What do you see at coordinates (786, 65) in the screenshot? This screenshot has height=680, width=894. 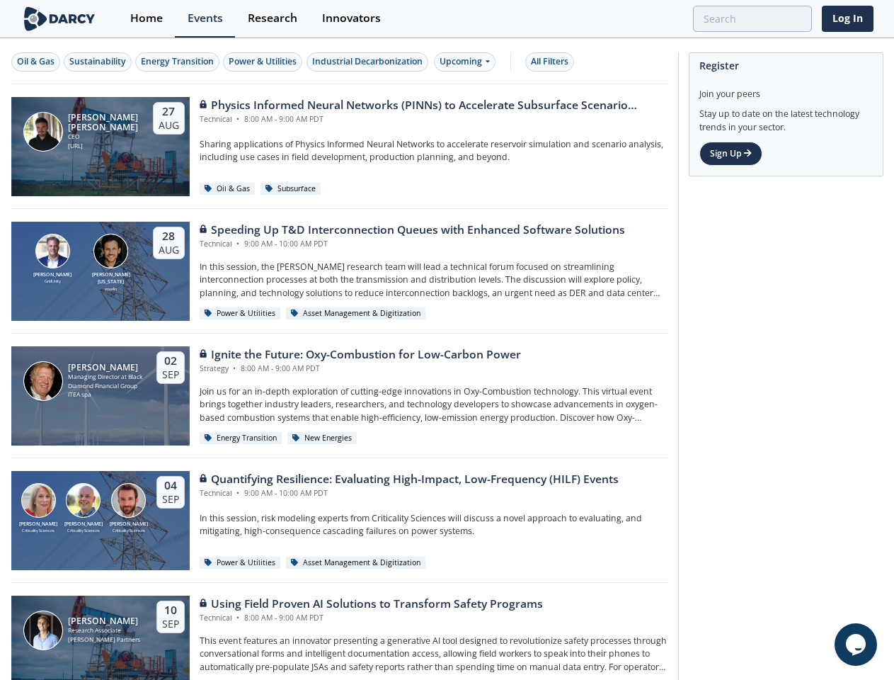 I see `div: Register` at bounding box center [786, 65].